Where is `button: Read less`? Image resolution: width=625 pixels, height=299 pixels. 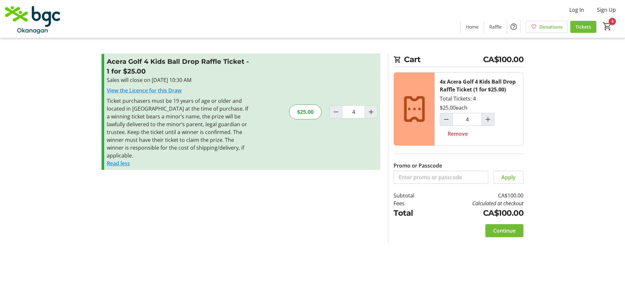
button: Read less is located at coordinates (118, 163).